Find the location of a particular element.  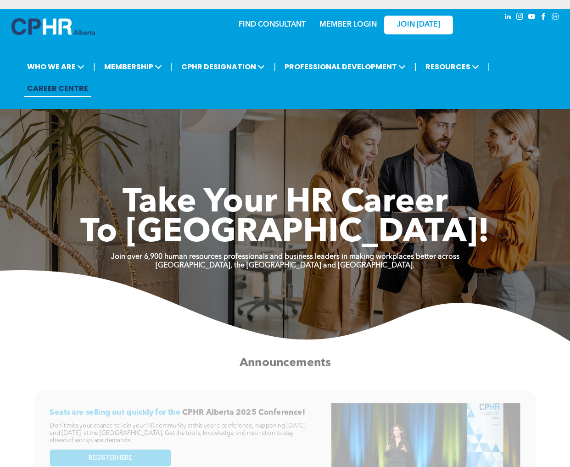

a: Social network is located at coordinates (555, 17).